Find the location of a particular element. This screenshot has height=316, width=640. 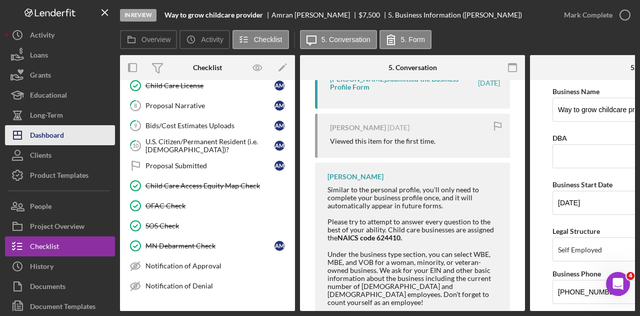

div: Mark Complete is located at coordinates (588, 15).